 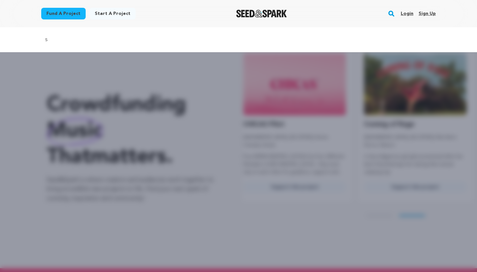 I want to click on a: Login, so click(x=407, y=14).